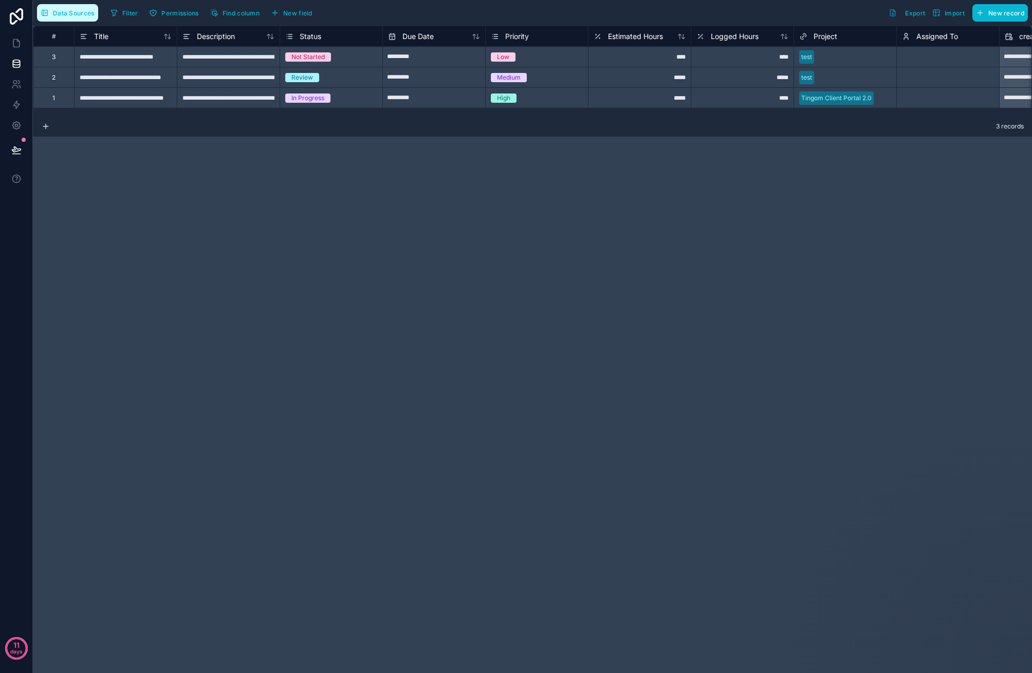  Describe the element at coordinates (67, 13) in the screenshot. I see `button: Data Sources` at that location.